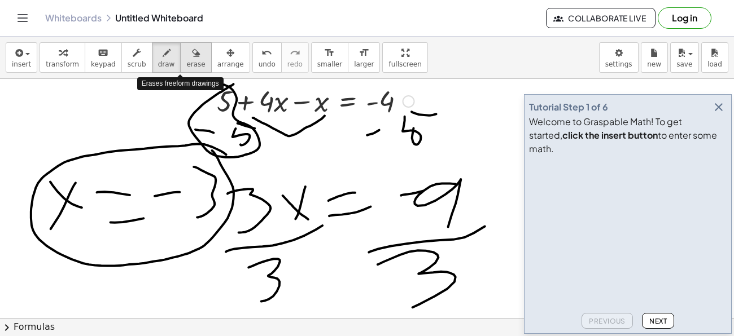  I want to click on button: insert, so click(21, 58).